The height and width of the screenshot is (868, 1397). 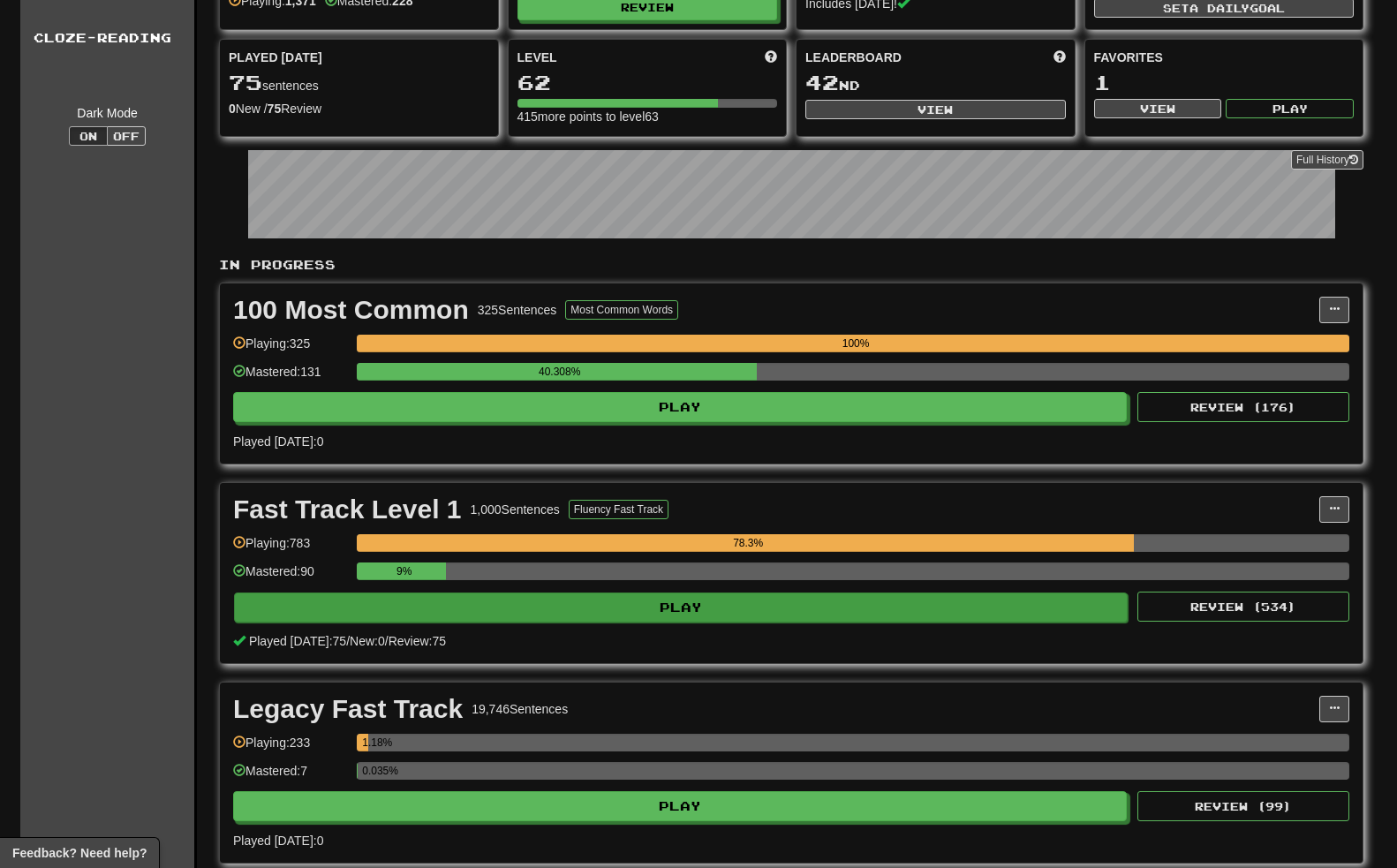 What do you see at coordinates (291, 548) in the screenshot?
I see `div: Playing: 783` at bounding box center [291, 548].